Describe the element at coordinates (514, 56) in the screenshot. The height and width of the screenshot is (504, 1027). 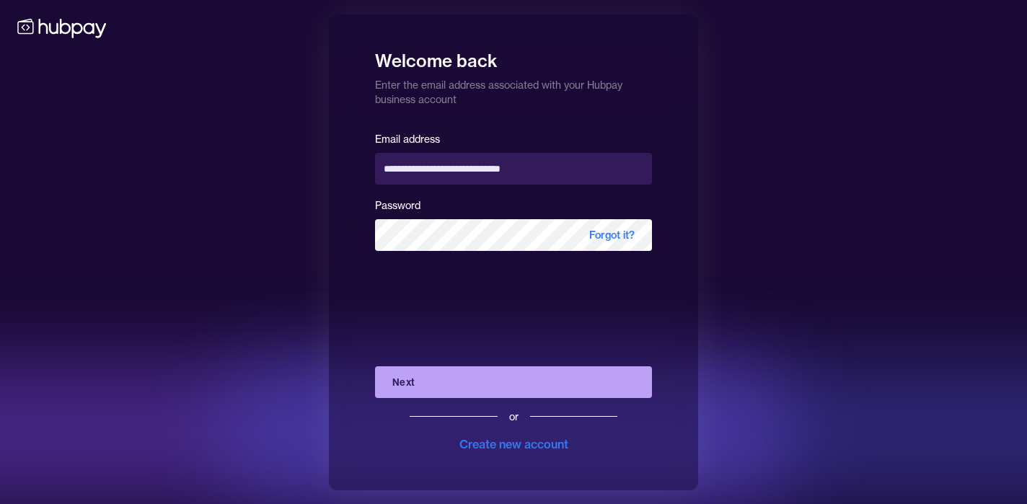
I see `h1: Welcome back` at that location.